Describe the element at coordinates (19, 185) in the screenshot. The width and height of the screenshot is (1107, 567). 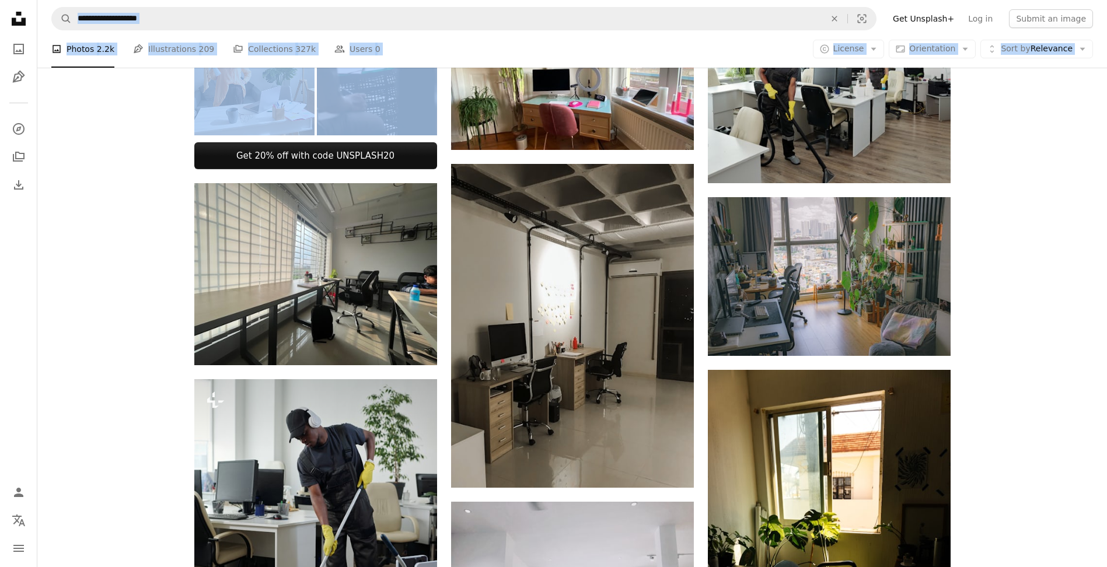
I see `a: Download History` at that location.